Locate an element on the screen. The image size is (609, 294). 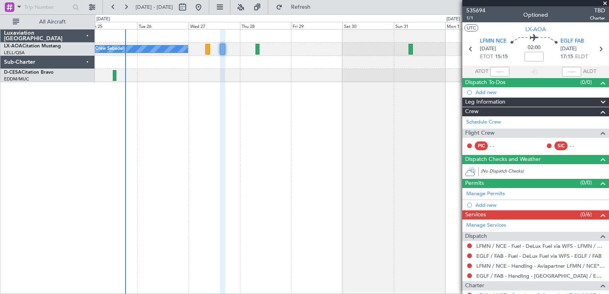
a: Schedule Crew is located at coordinates (483, 122).